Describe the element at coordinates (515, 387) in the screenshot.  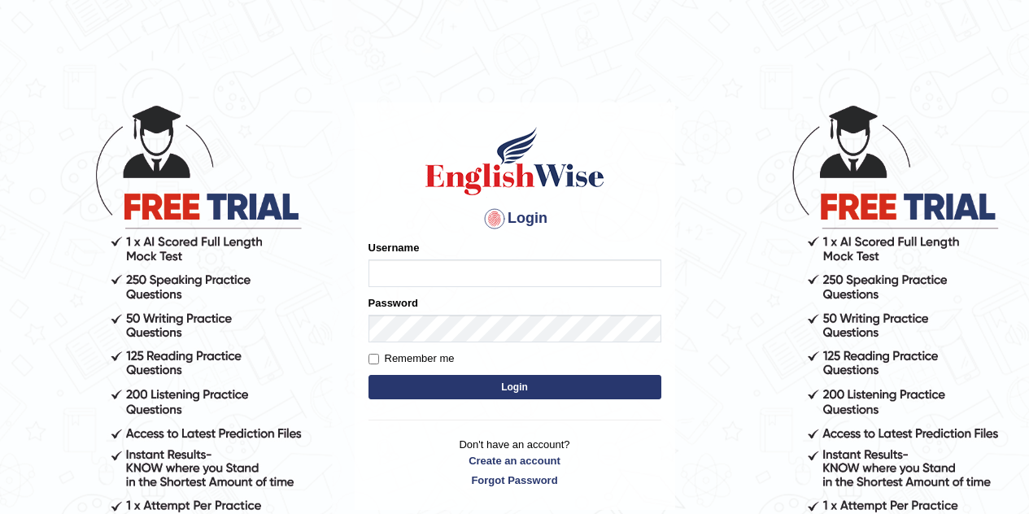
I see `button: Login` at that location.